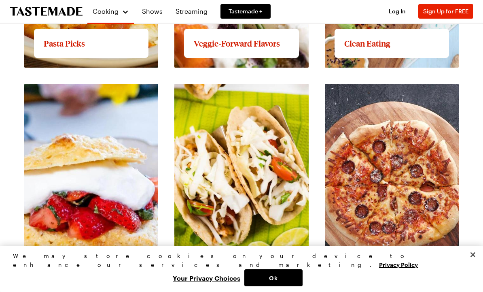  Describe the element at coordinates (473, 255) in the screenshot. I see `button: Close` at that location.